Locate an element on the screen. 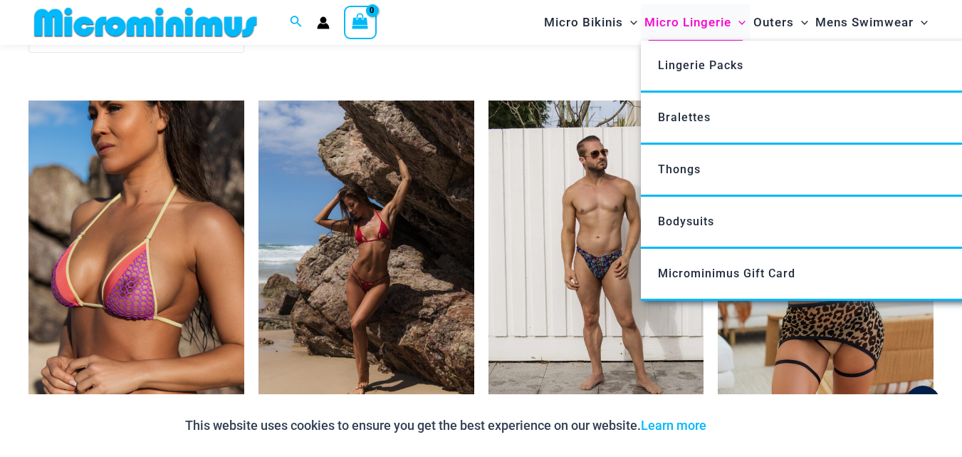  span: Thongs is located at coordinates (680, 169).